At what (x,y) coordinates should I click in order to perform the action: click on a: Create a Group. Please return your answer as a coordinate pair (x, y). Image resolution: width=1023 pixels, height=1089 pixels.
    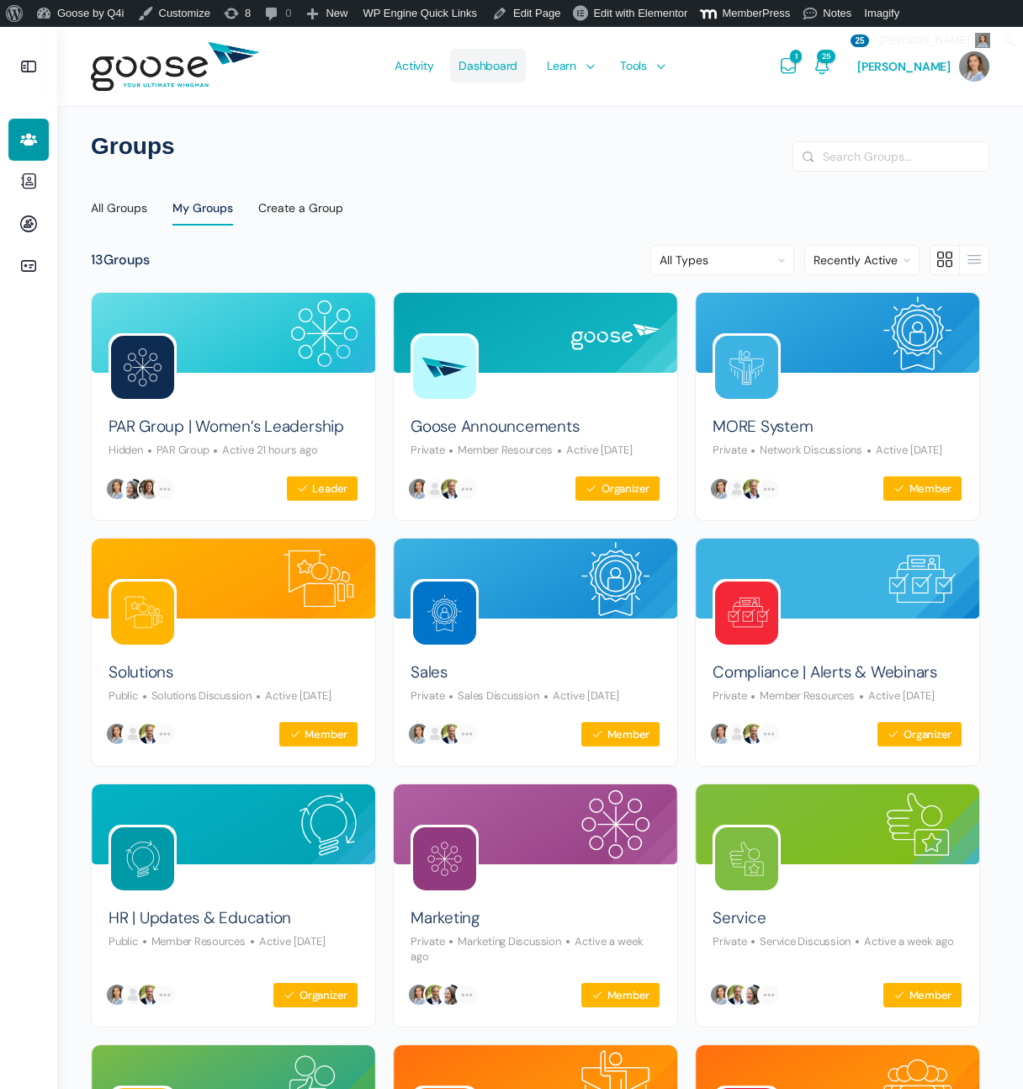
    Looking at the image, I should click on (300, 208).